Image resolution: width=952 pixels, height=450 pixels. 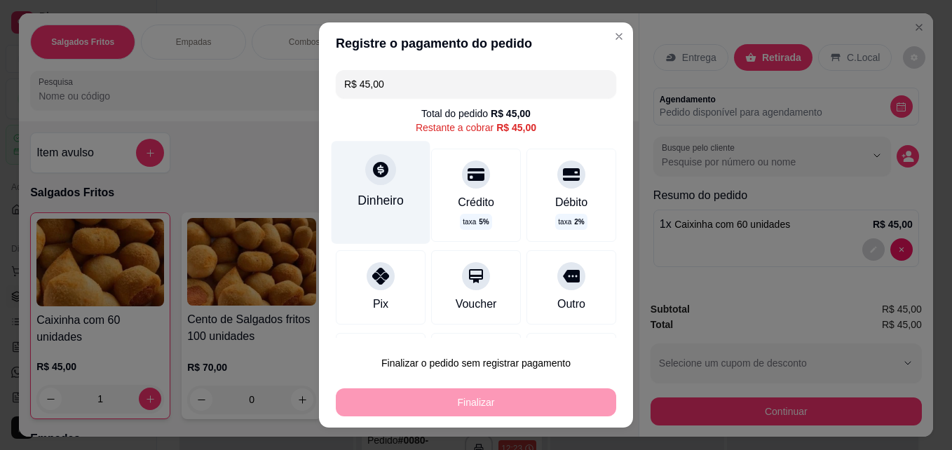 I want to click on span: 5 %, so click(x=484, y=222).